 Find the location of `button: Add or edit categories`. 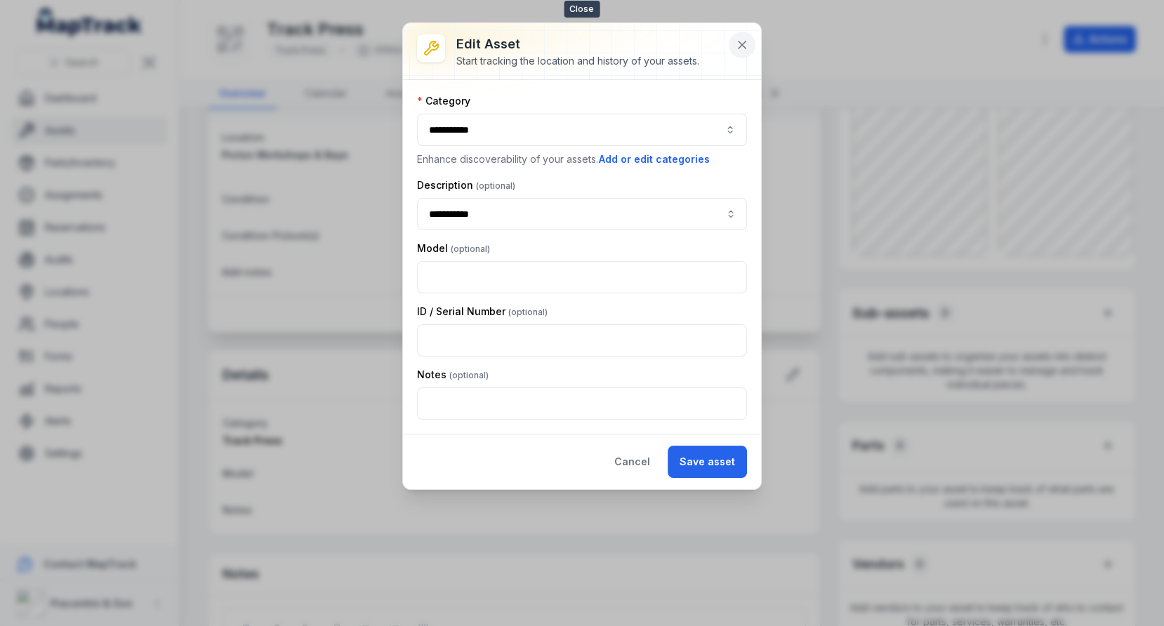

button: Add or edit categories is located at coordinates (654, 159).